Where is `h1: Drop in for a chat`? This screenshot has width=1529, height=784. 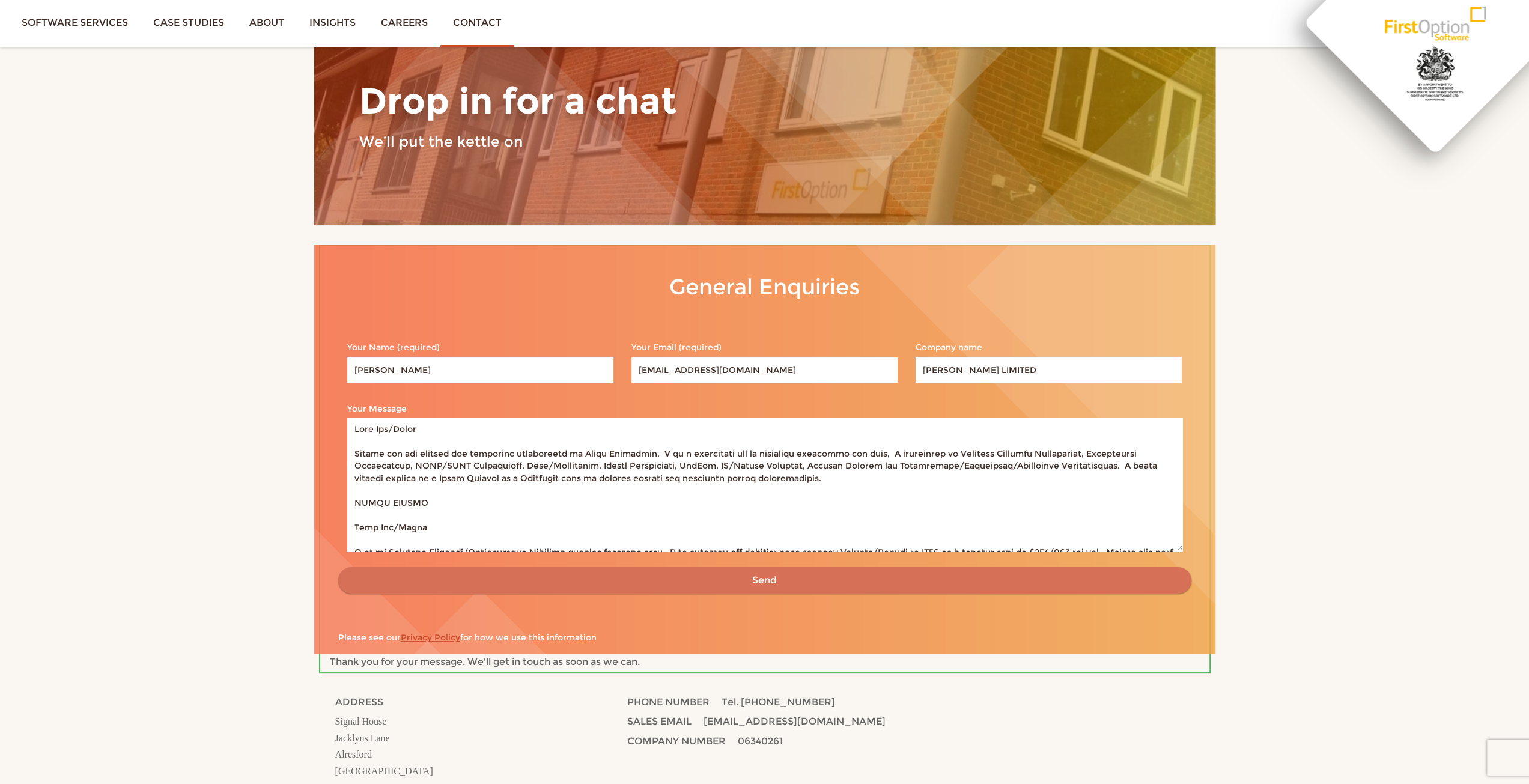
h1: Drop in for a chat is located at coordinates (764, 101).